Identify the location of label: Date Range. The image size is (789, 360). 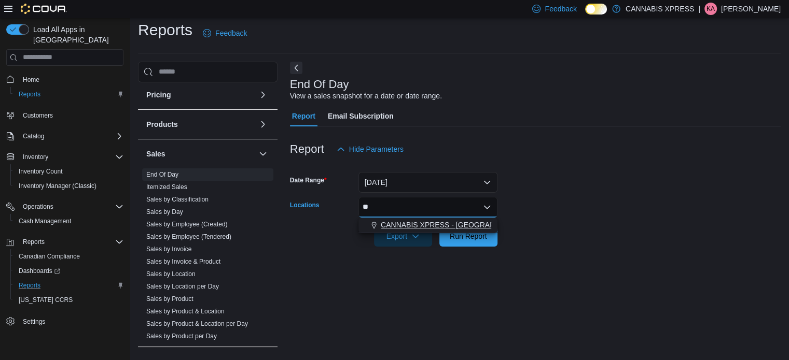
(308, 180).